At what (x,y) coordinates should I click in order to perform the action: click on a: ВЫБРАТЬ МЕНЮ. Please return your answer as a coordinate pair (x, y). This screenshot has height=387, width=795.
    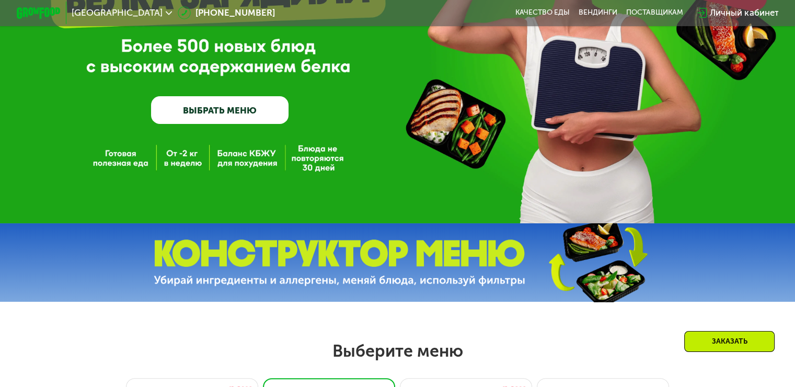
    Looking at the image, I should click on (220, 110).